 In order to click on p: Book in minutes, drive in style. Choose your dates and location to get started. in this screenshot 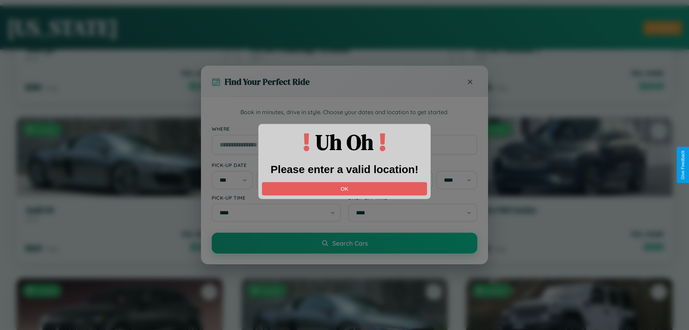, I will do `click(345, 112)`.